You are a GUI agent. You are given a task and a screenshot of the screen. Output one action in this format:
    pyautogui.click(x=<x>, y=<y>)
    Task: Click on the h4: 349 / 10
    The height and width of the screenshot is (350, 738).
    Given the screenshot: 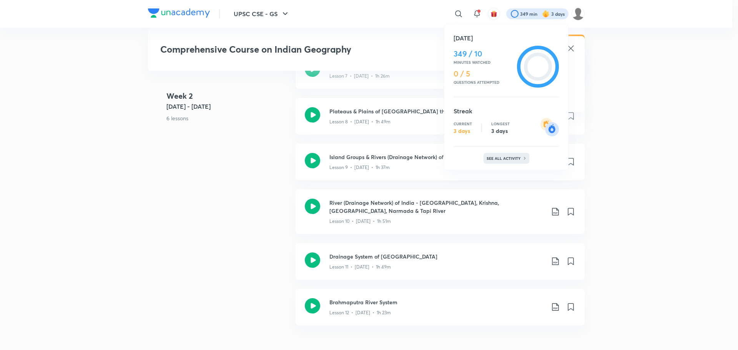 What is the action you would take?
    pyautogui.click(x=484, y=54)
    